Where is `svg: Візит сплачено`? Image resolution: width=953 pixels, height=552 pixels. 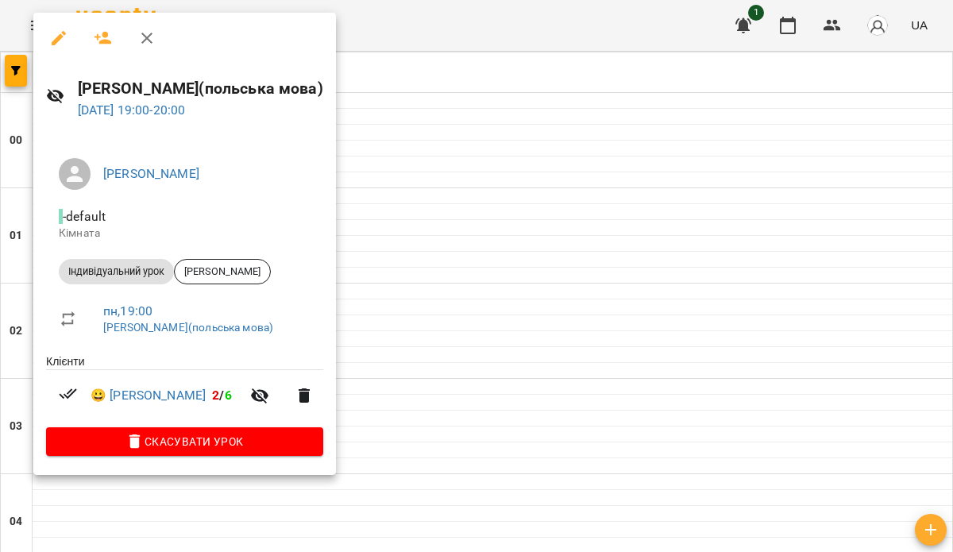 svg: Візит сплачено is located at coordinates (68, 394).